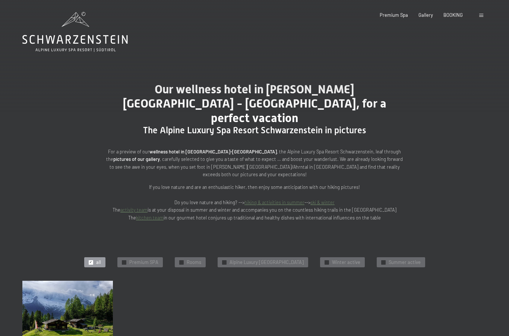  What do you see at coordinates (255, 306) in the screenshot?
I see `img: [Translate to Englisch:]` at bounding box center [255, 306].